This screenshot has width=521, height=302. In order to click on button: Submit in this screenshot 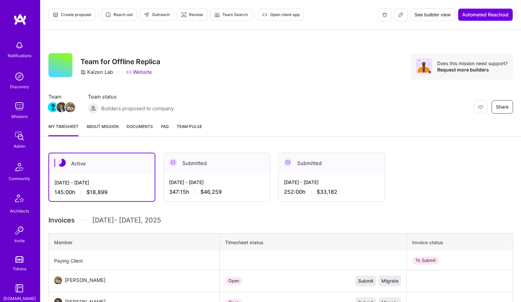, I will do `click(366, 281)`.